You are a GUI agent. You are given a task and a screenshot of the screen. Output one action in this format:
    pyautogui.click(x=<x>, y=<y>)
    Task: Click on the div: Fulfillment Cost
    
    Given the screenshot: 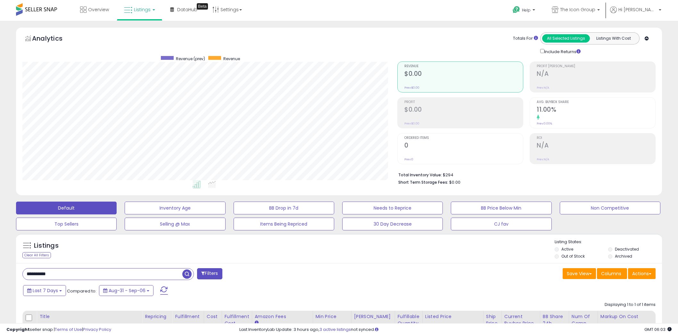 What is the action you would take?
    pyautogui.click(x=237, y=320)
    